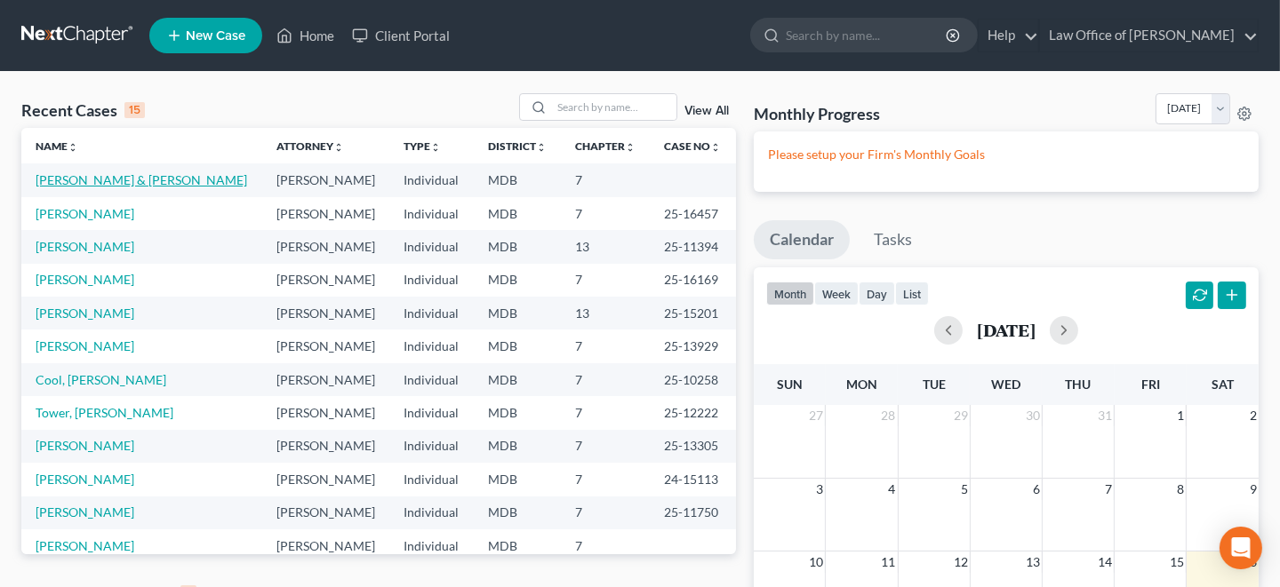 Image resolution: width=1280 pixels, height=587 pixels. Describe the element at coordinates (692, 379) in the screenshot. I see `td: 25-10258` at that location.